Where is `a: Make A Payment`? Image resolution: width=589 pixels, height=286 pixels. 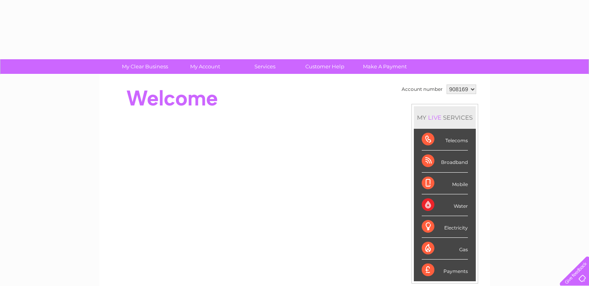 a: Make A Payment is located at coordinates (385, 66).